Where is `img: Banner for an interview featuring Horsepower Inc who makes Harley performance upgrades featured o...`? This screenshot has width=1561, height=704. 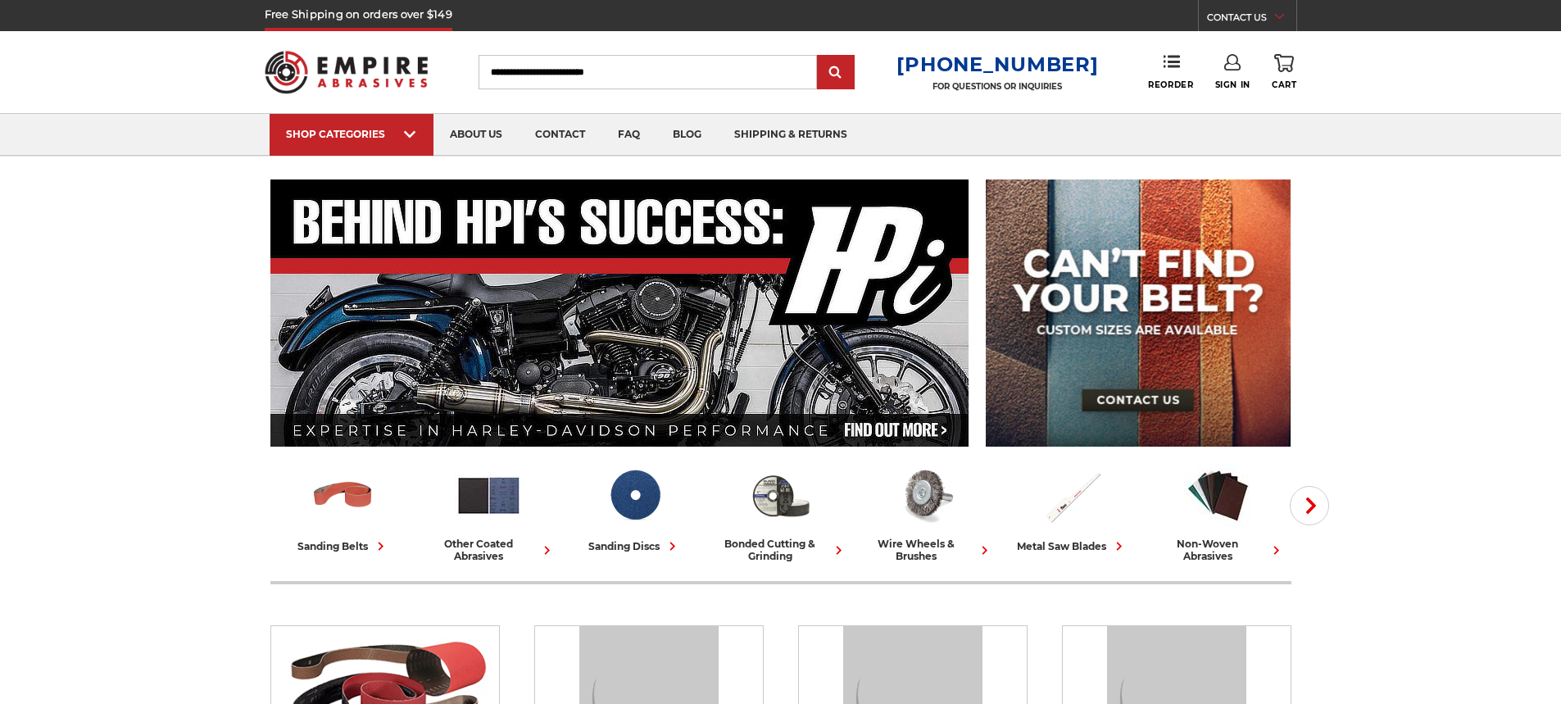
img: Banner for an interview featuring Horsepower Inc who makes Harley performance upgrades featured o... is located at coordinates (620, 313).